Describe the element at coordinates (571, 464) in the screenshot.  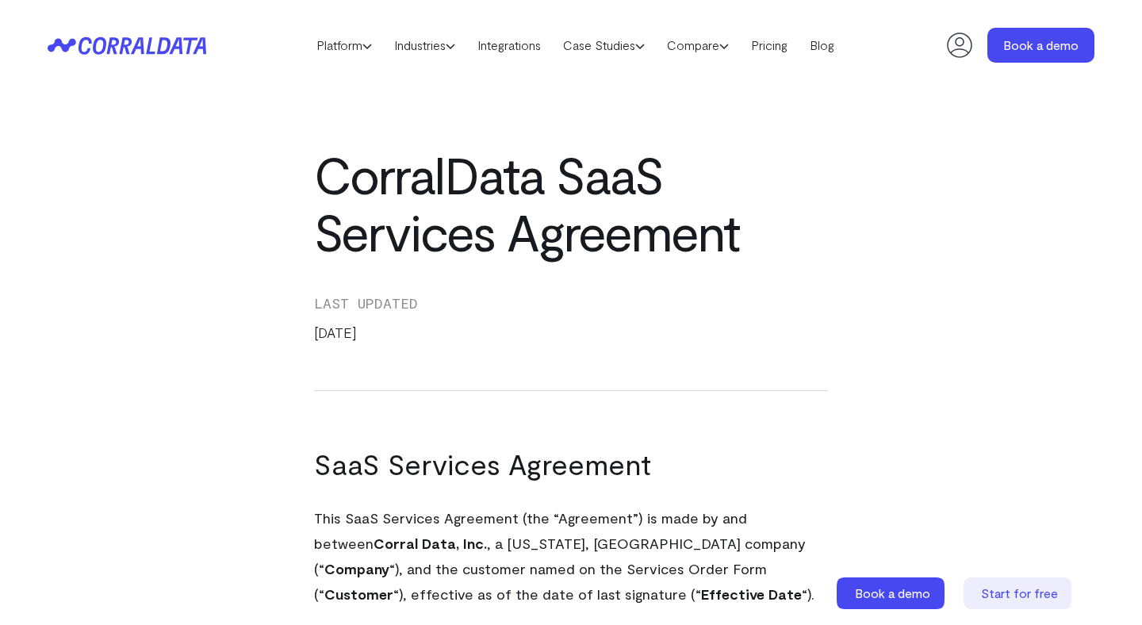
I see `h1: SaaS Services Agreement` at that location.